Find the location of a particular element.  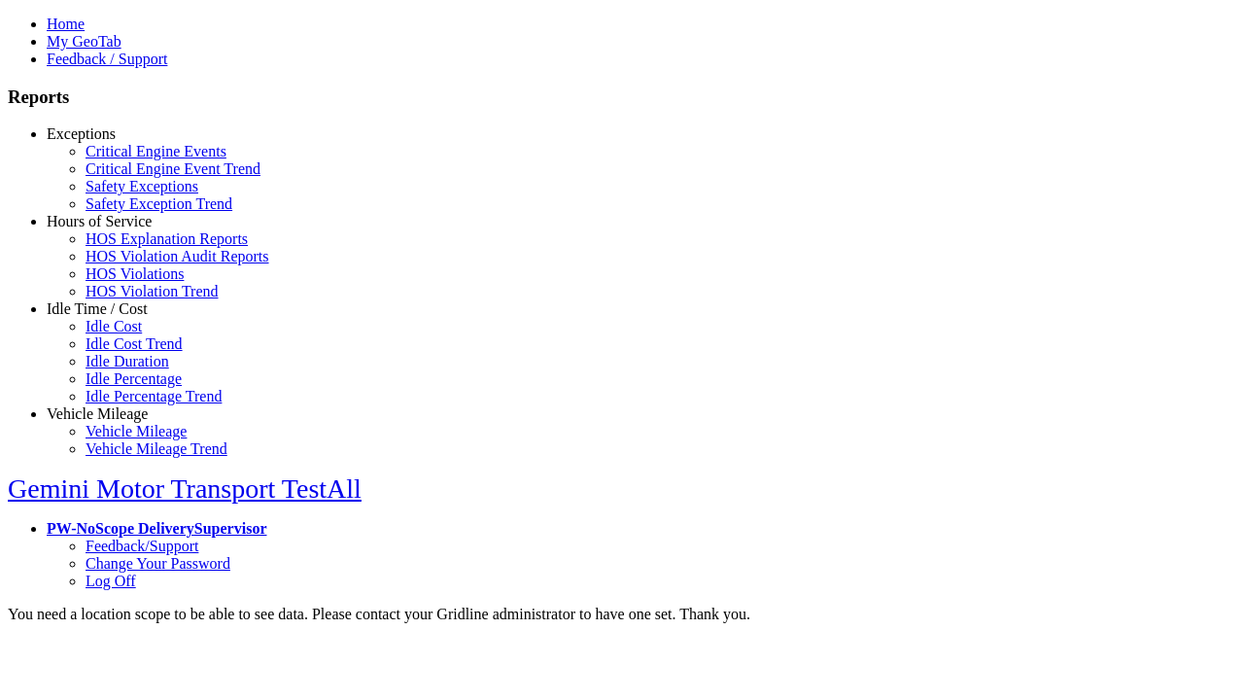

a: Feedback / Support is located at coordinates (107, 58).